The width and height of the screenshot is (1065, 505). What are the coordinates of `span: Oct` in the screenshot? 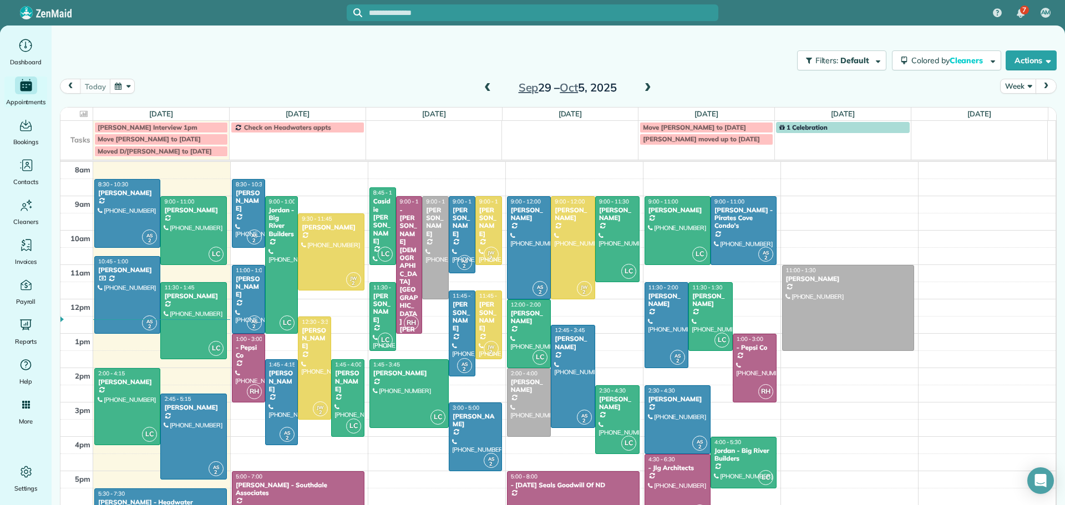 It's located at (568, 87).